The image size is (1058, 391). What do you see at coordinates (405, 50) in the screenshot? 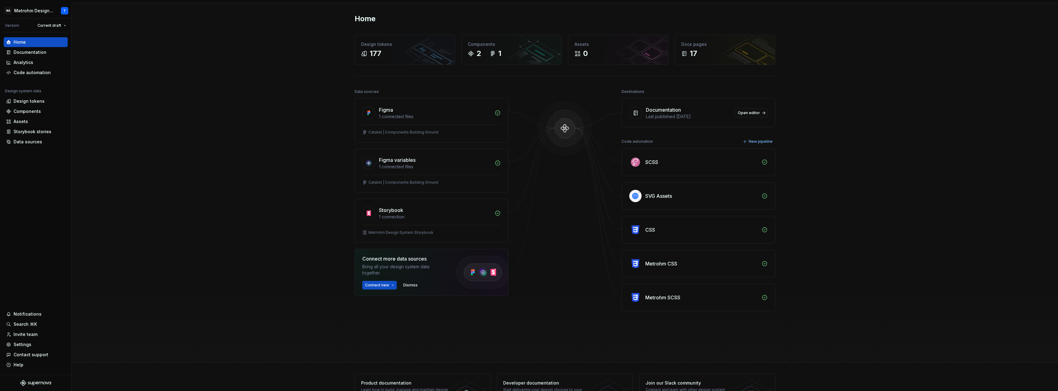
I see `a: Design tokens177` at bounding box center [405, 50].